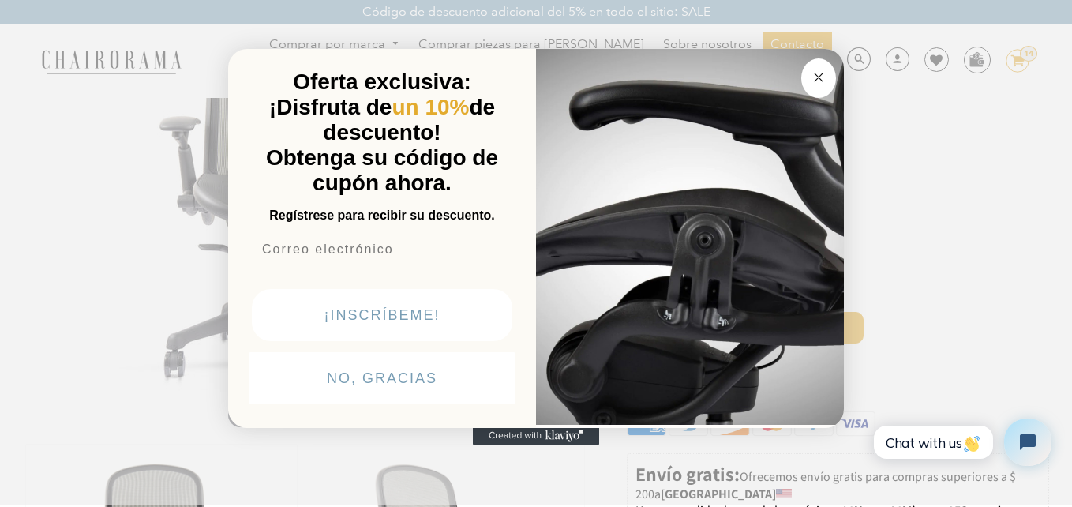 Image resolution: width=1072 pixels, height=507 pixels. Describe the element at coordinates (536, 436) in the screenshot. I see `a: Creado con Klaviyo - se abre en una nueva pestaña` at that location.